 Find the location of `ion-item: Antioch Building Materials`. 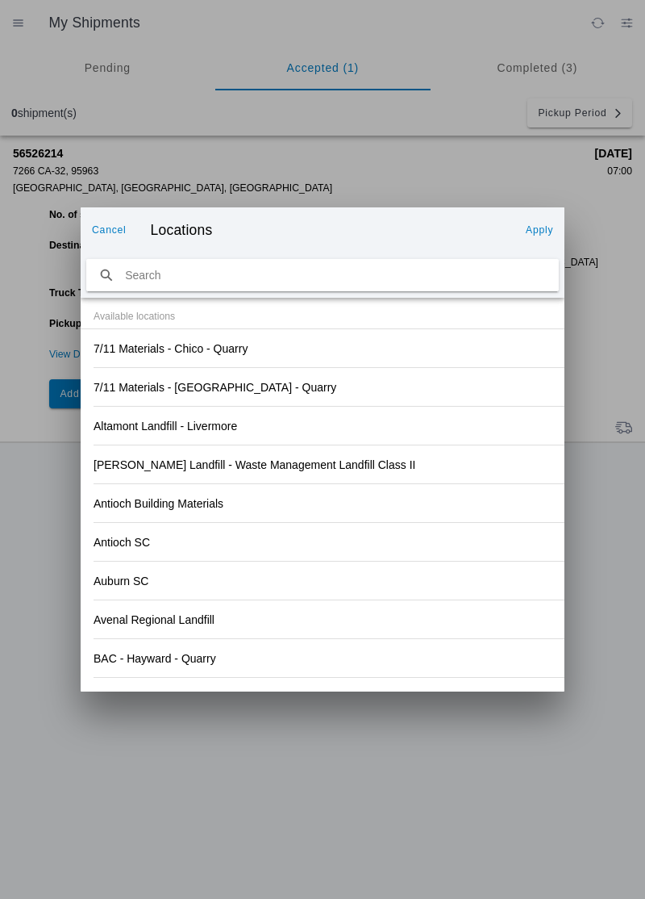

ion-item: Antioch Building Materials is located at coordinates (323, 503).